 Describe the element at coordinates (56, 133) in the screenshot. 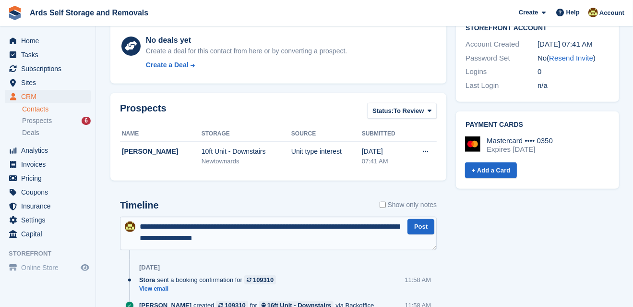

I see `a: Deals` at that location.